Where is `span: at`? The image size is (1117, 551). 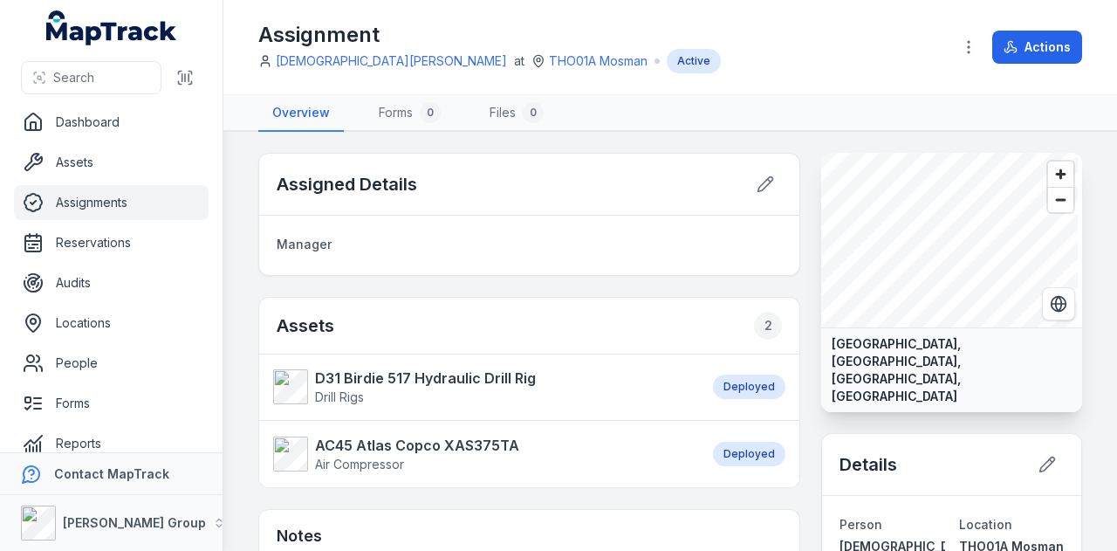 span: at is located at coordinates (519, 61).